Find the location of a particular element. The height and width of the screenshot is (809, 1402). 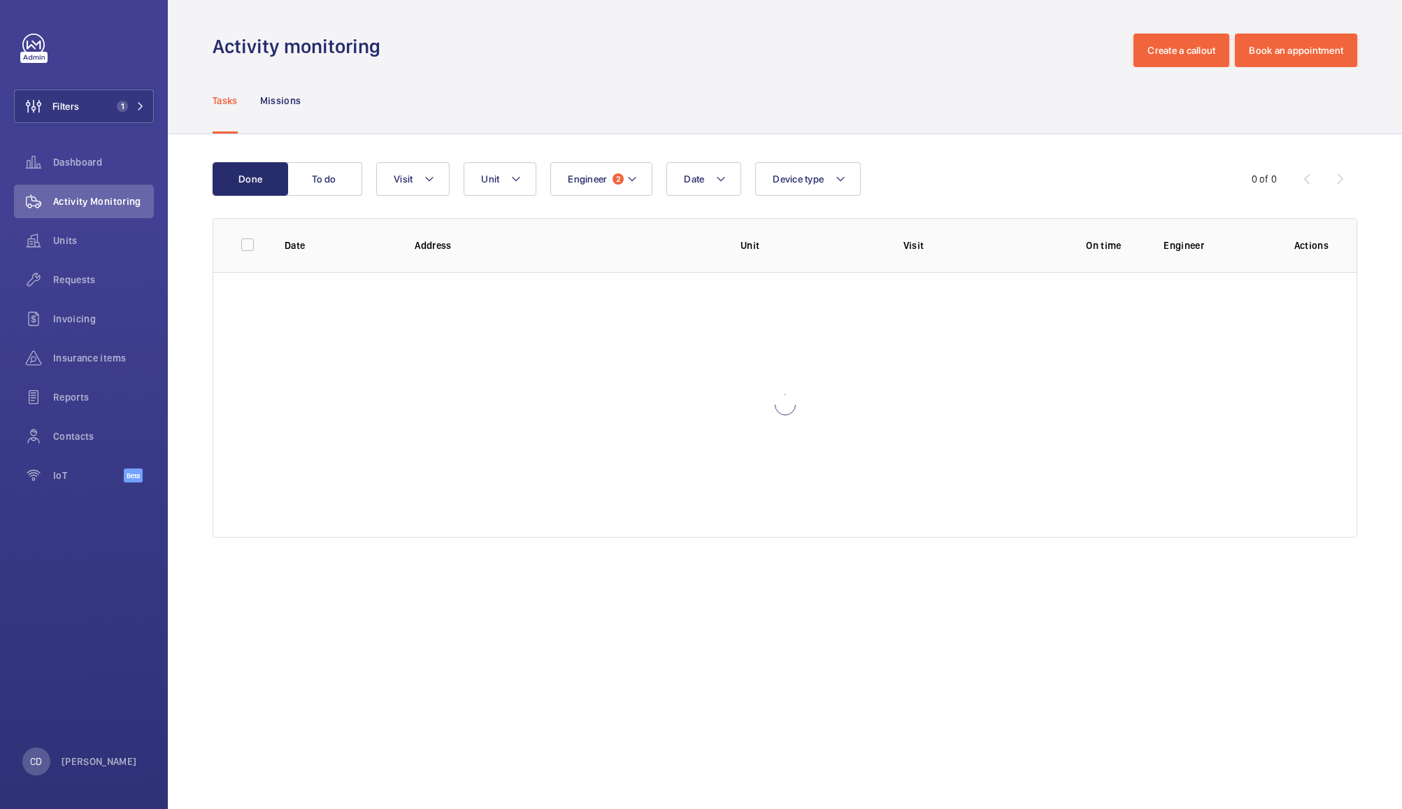

span: Units is located at coordinates (104, 241).